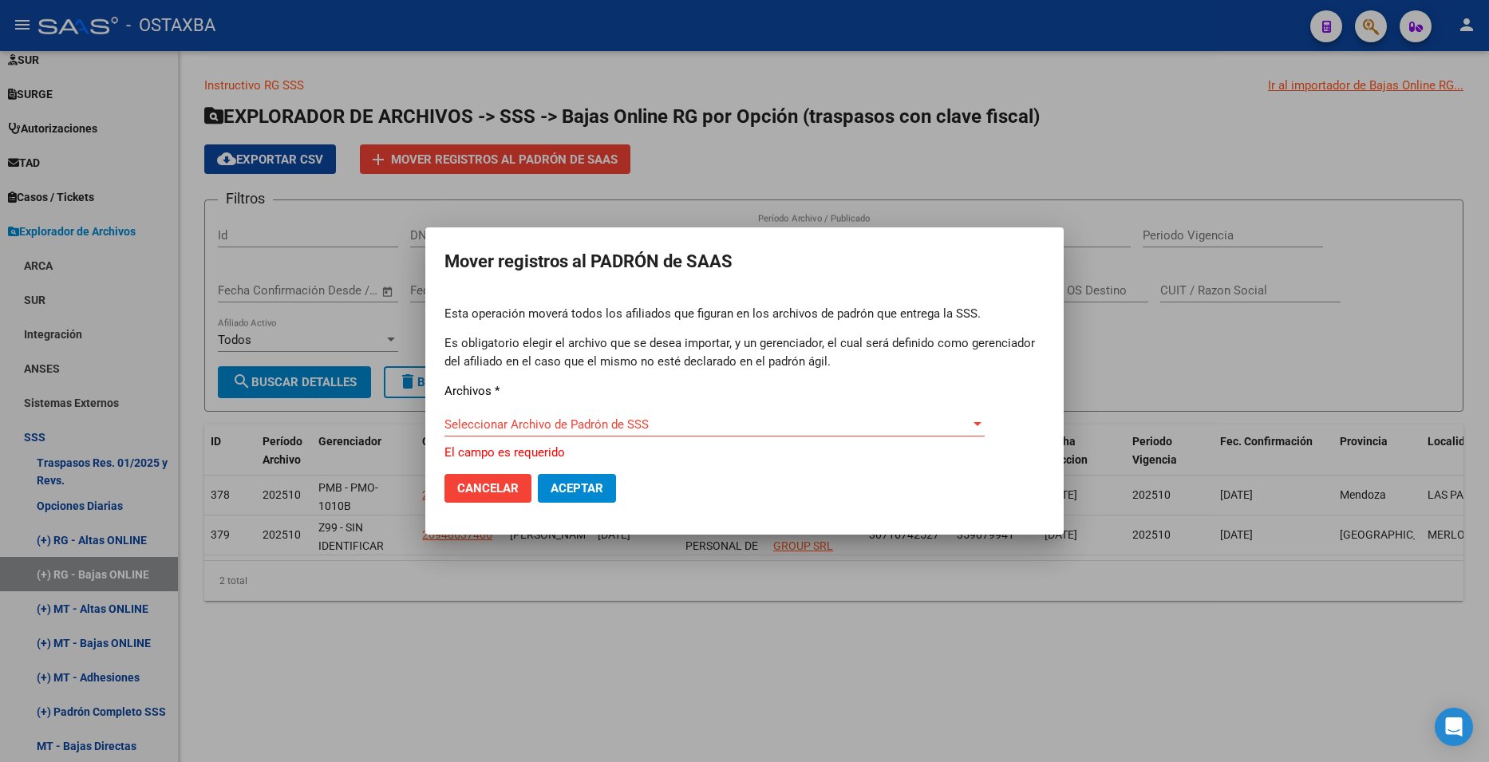 Image resolution: width=1489 pixels, height=762 pixels. What do you see at coordinates (744, 452) in the screenshot?
I see `p: El campo es requerido` at bounding box center [744, 452].